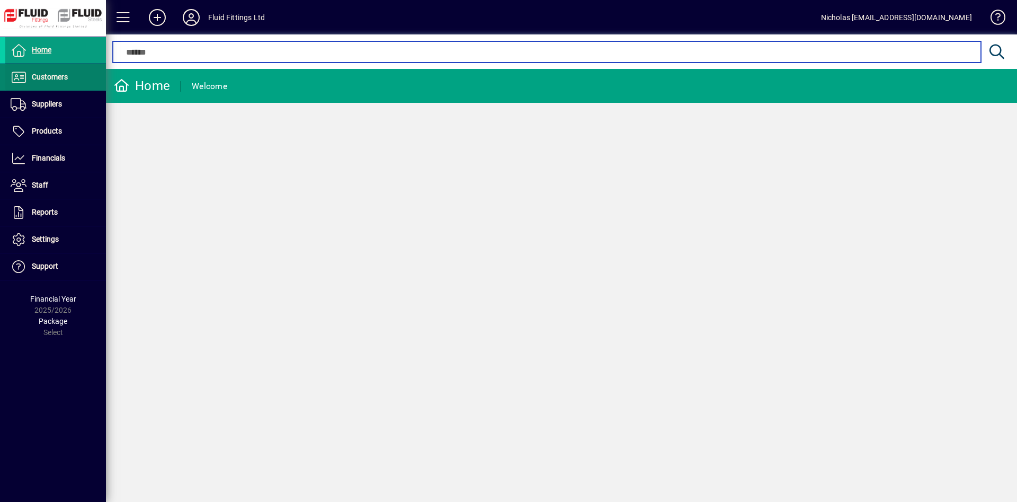 This screenshot has width=1017, height=502. Describe the element at coordinates (209, 86) in the screenshot. I see `div: Welcome` at that location.